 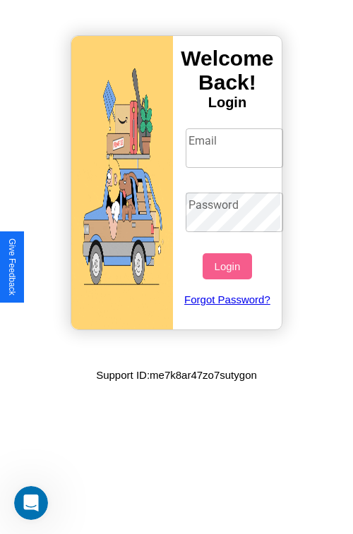 I want to click on img: gif, so click(x=122, y=183).